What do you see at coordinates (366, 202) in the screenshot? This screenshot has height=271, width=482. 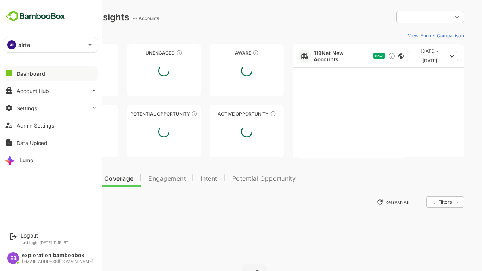 I see `button: Refresh All` at bounding box center [366, 202].